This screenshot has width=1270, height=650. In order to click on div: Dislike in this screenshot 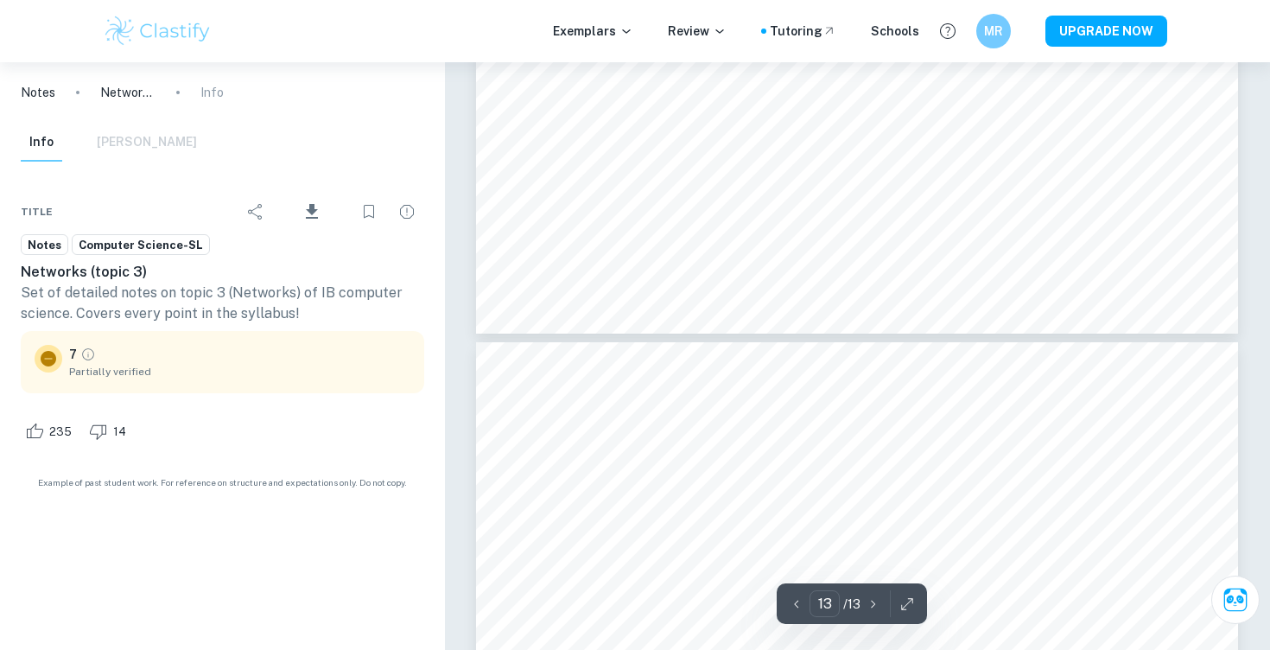, I will do `click(110, 431)`.